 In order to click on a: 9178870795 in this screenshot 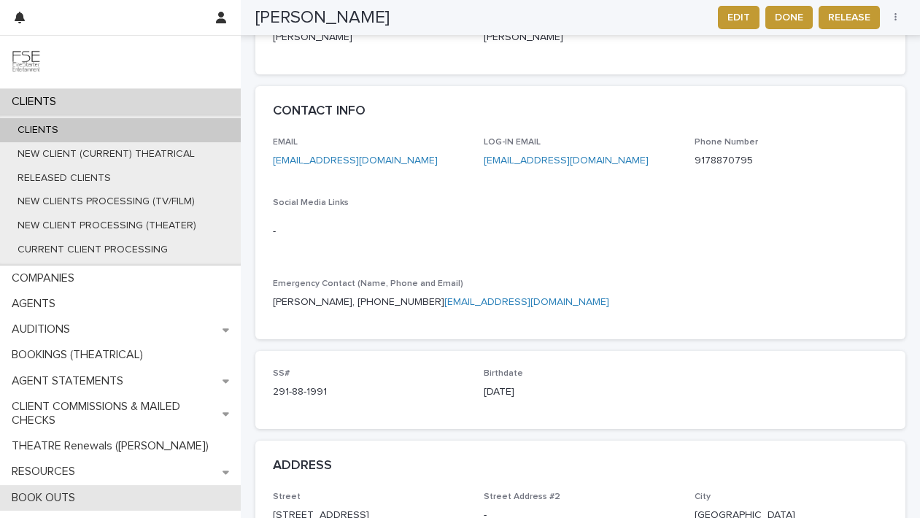, I will do `click(724, 160)`.